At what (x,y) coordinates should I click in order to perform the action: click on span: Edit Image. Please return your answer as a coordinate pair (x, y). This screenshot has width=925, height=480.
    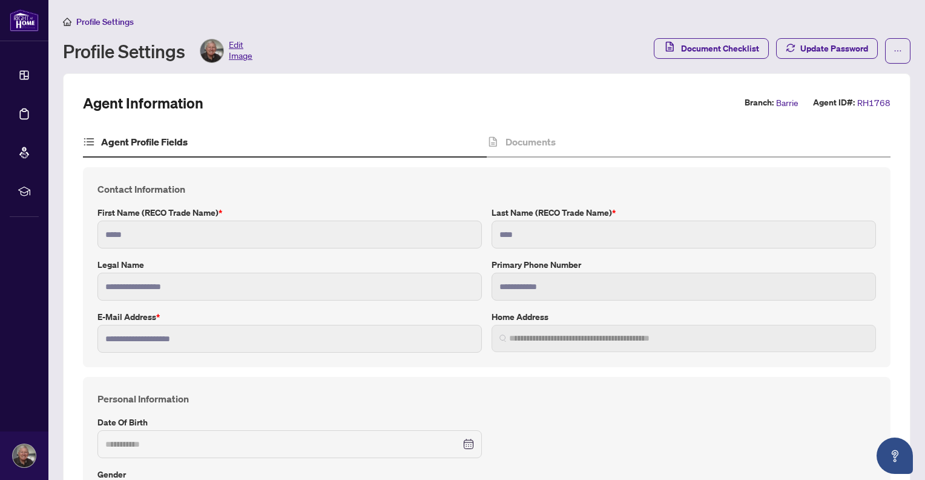
    Looking at the image, I should click on (240, 51).